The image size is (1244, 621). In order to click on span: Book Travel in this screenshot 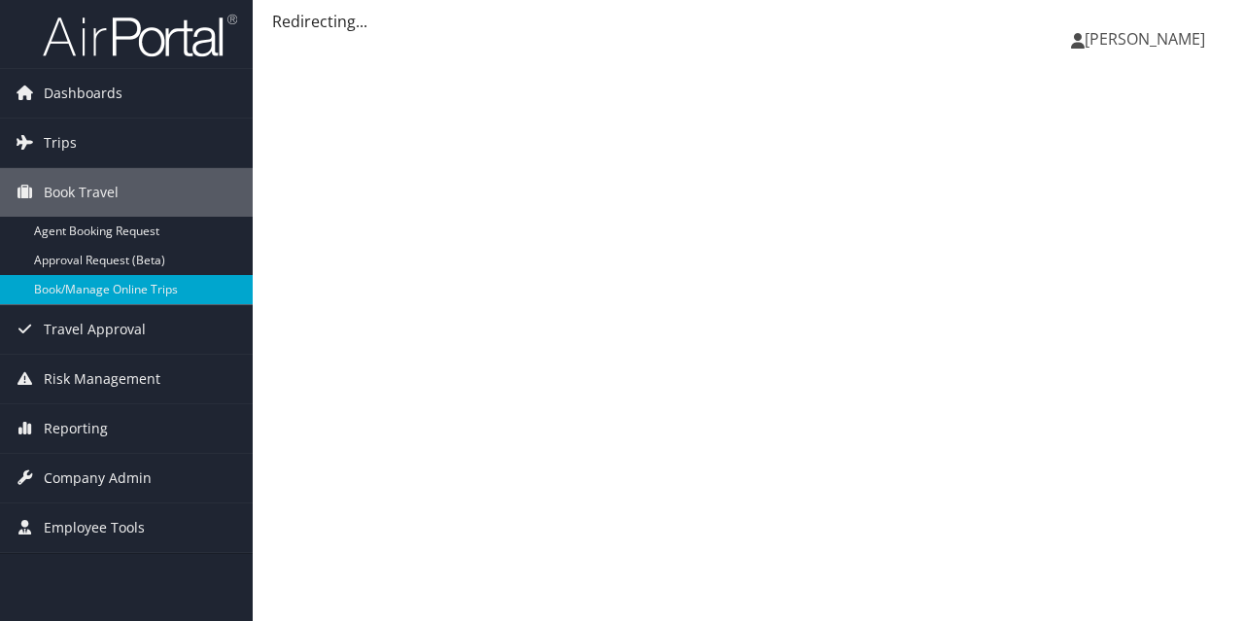, I will do `click(81, 192)`.